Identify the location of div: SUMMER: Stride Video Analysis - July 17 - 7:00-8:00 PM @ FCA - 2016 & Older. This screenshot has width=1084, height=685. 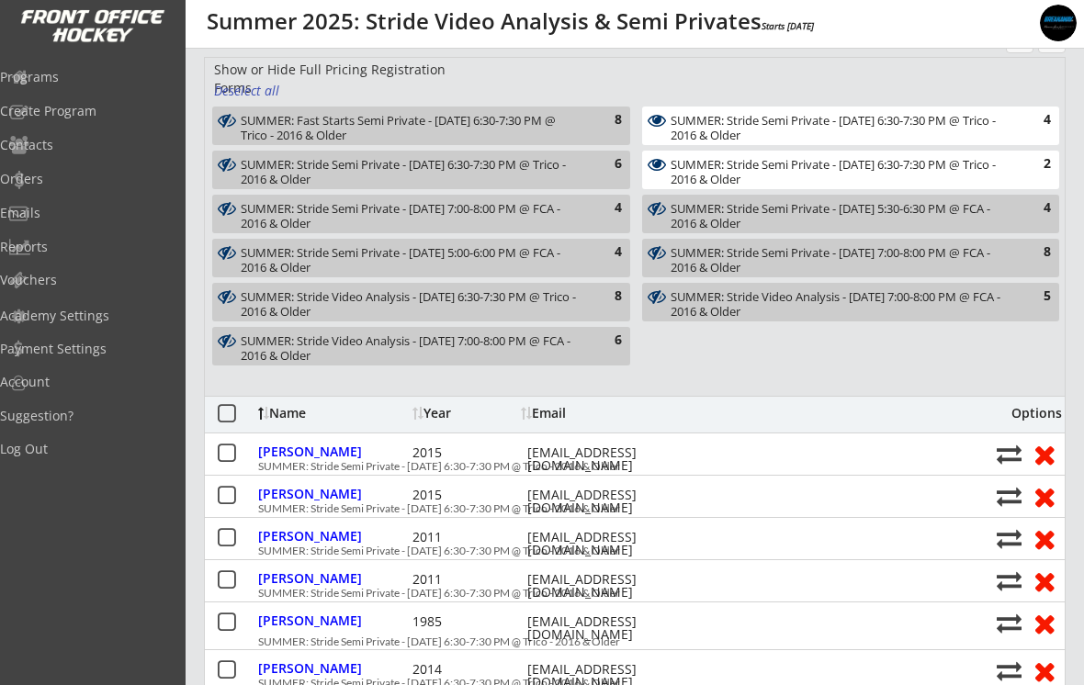
(840, 303).